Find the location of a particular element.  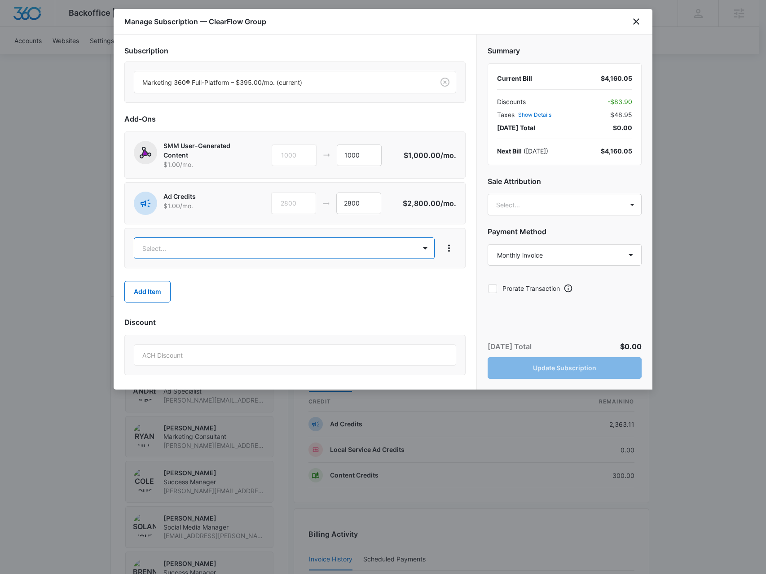

p: Ad Credits is located at coordinates (203, 196).